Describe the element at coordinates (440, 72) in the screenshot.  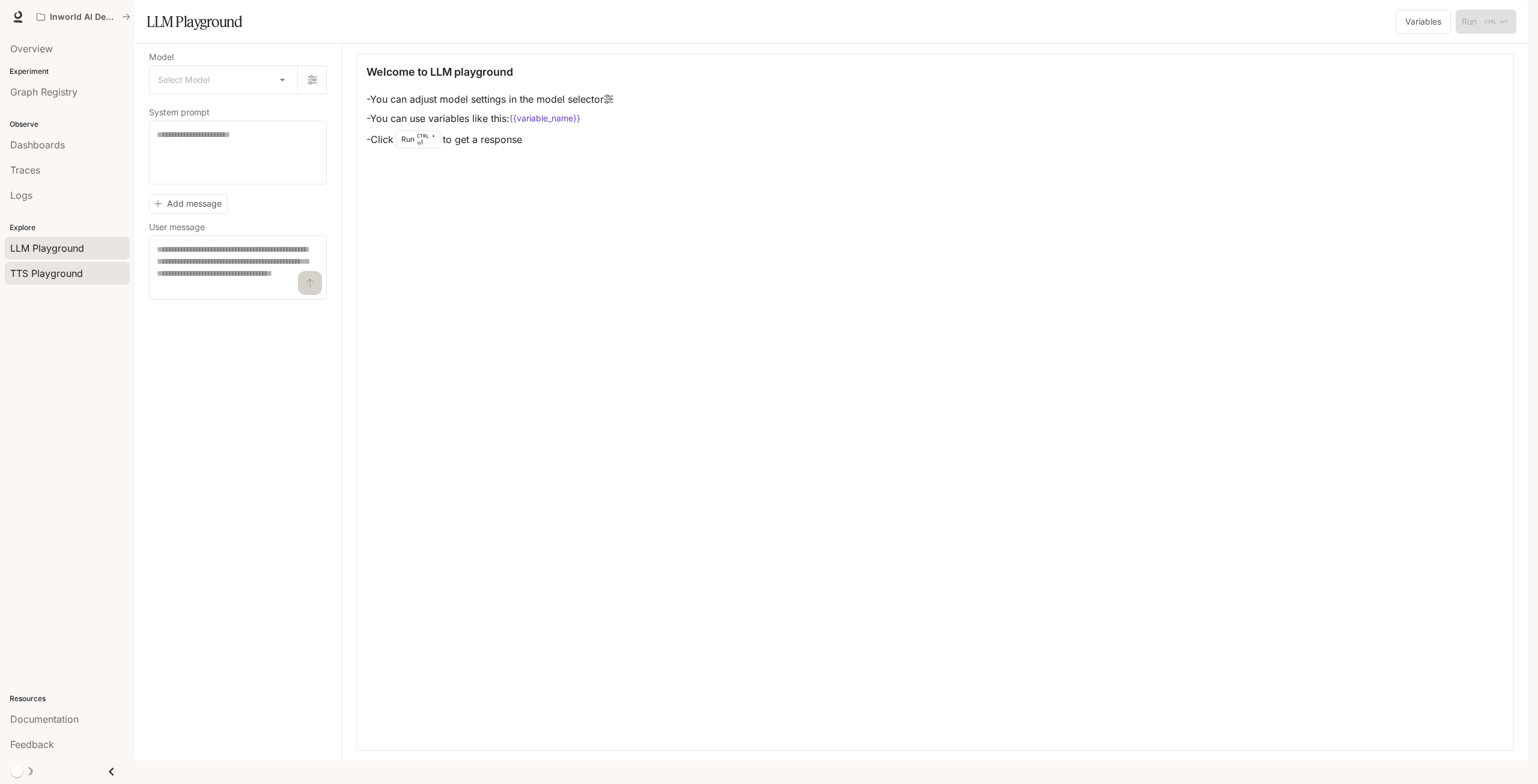
I see `p: Welcome to LLM playground` at that location.